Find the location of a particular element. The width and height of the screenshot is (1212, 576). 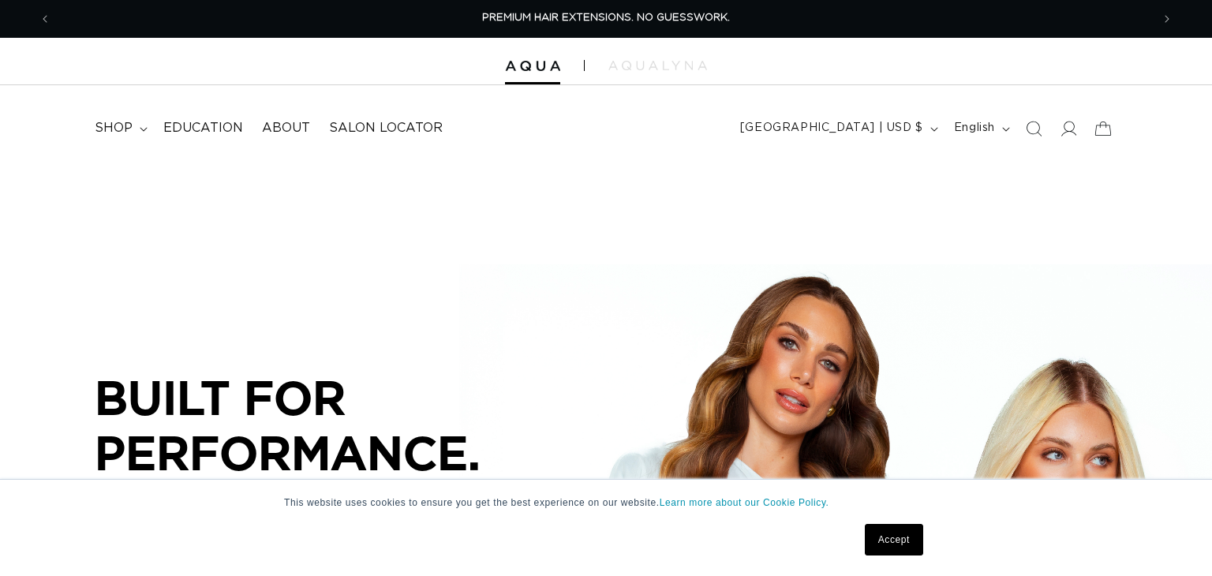

p: This website uses cookies to ensure you get the best experience on our website. is located at coordinates (606, 502).